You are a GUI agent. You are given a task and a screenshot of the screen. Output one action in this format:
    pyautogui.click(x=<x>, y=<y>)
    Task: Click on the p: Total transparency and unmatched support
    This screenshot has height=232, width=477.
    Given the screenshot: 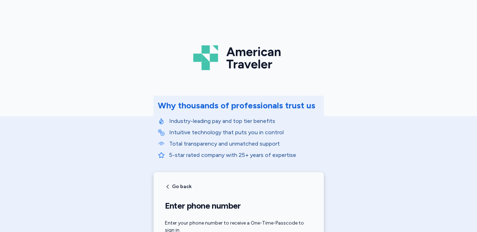 What is the action you would take?
    pyautogui.click(x=244, y=144)
    